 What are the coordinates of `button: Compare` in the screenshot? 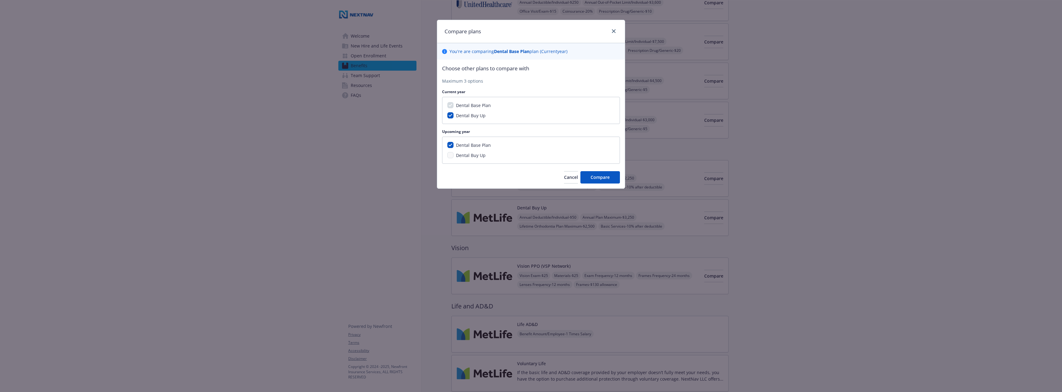 It's located at (600, 177).